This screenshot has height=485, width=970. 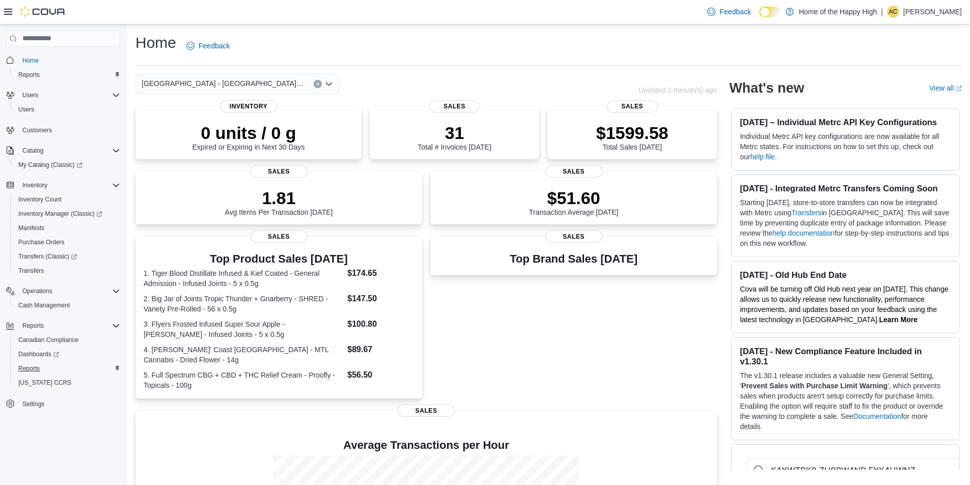 I want to click on a: help documentation, so click(x=803, y=233).